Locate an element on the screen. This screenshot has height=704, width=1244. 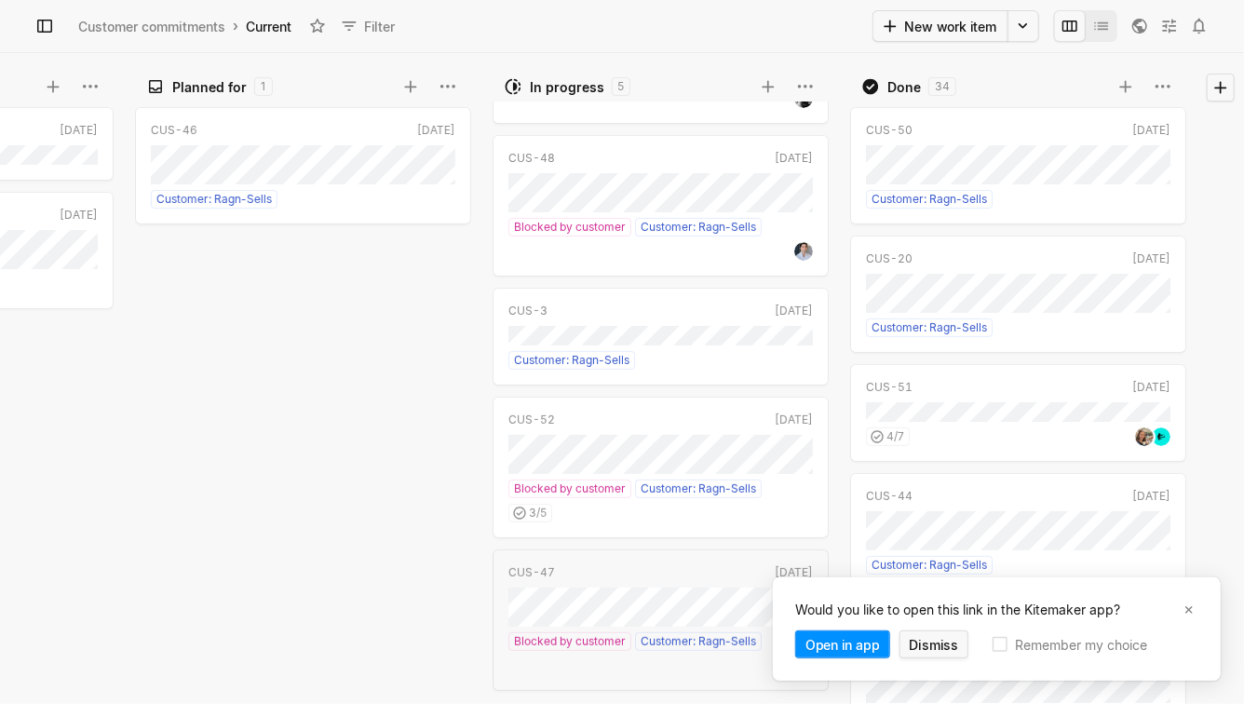
button: Open in app is located at coordinates (843, 644).